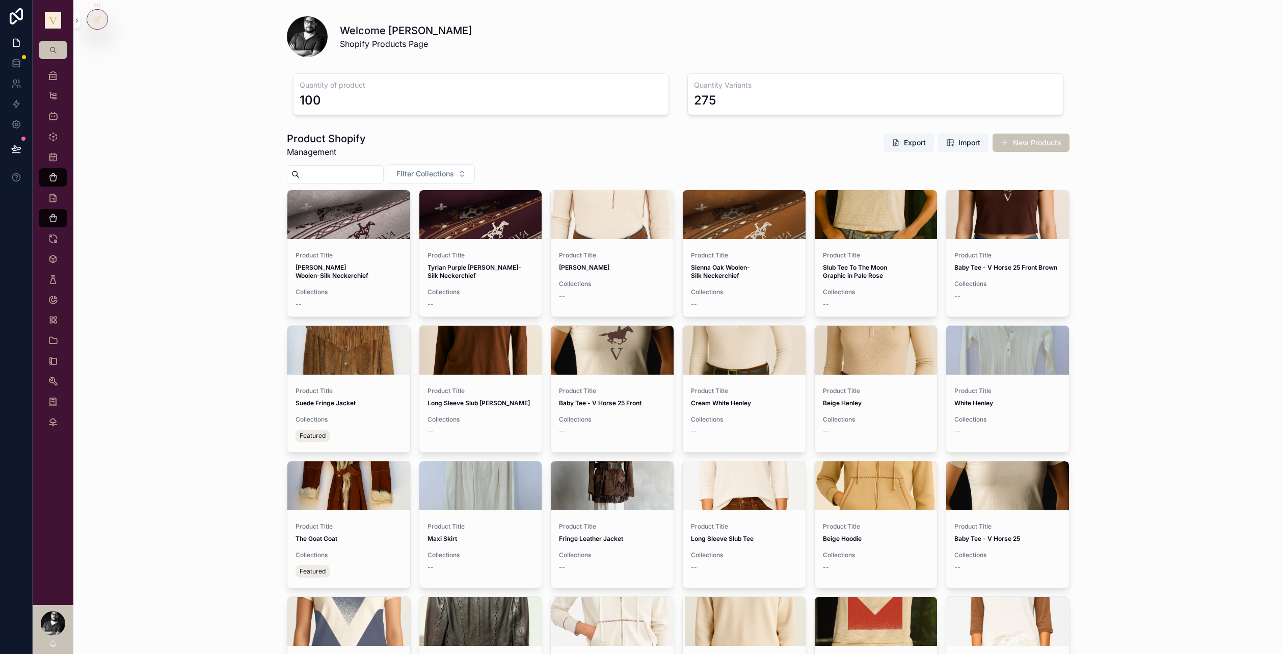  What do you see at coordinates (876, 215) in the screenshot?
I see `div: To_the_moon_pale_rose.png` at bounding box center [876, 215].